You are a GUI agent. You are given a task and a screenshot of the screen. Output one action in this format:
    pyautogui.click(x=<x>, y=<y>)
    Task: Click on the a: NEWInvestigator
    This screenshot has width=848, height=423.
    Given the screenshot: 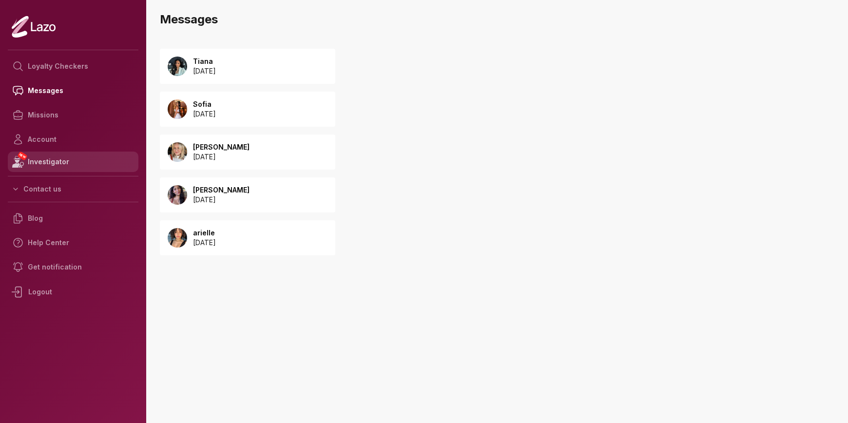 What is the action you would take?
    pyautogui.click(x=73, y=162)
    